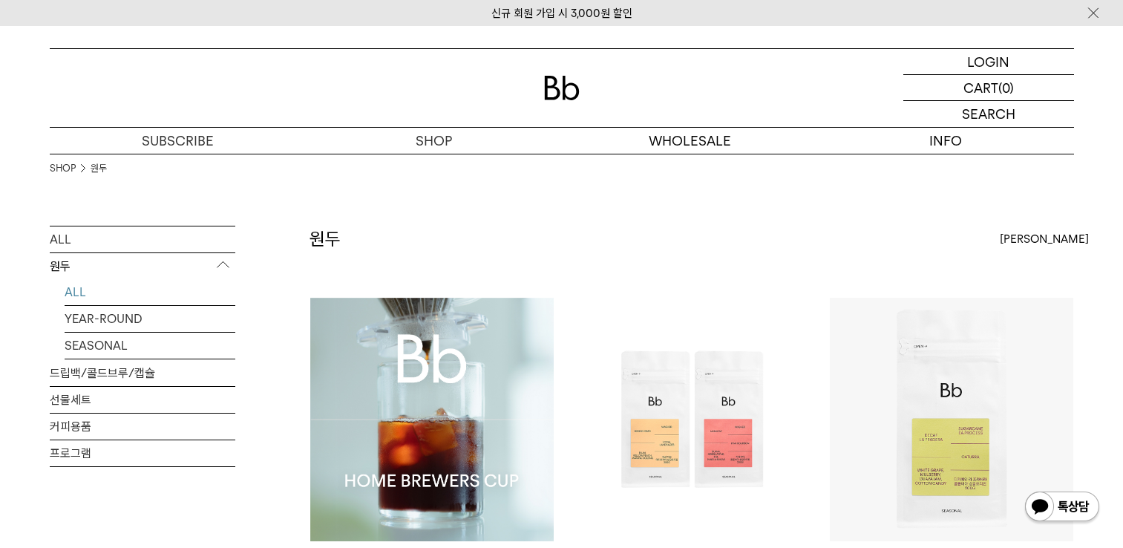  Describe the element at coordinates (989, 62) in the screenshot. I see `a: LOGIN` at that location.